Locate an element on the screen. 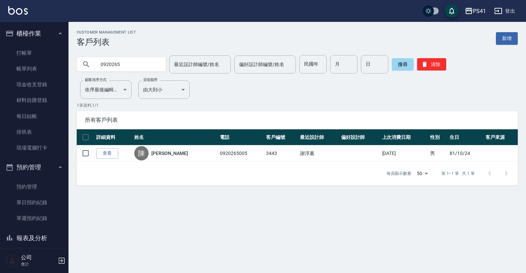  button: 搜尋 is located at coordinates (403, 64).